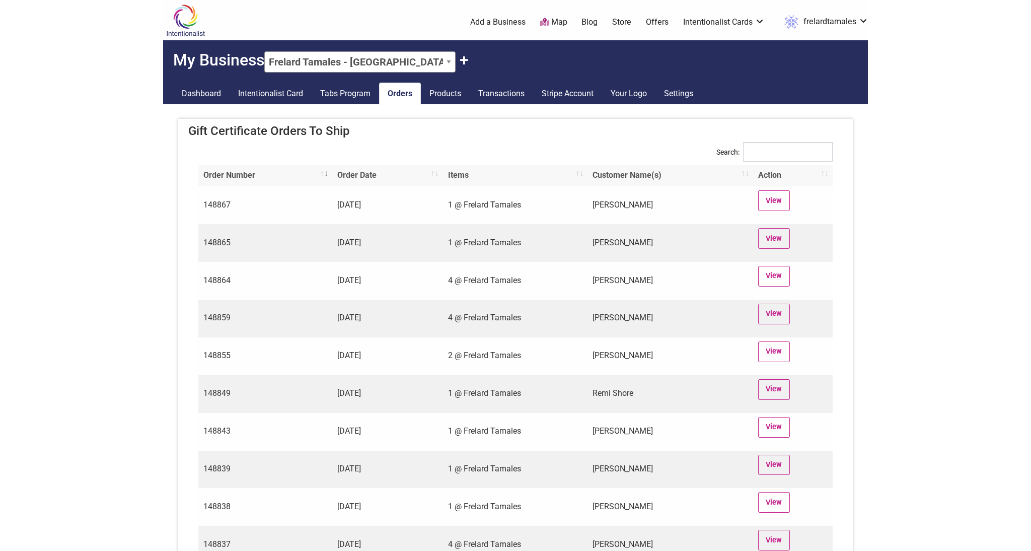 The image size is (1031, 551). What do you see at coordinates (793, 176) in the screenshot?
I see `th: Action: activate to sort column ascending` at bounding box center [793, 176].